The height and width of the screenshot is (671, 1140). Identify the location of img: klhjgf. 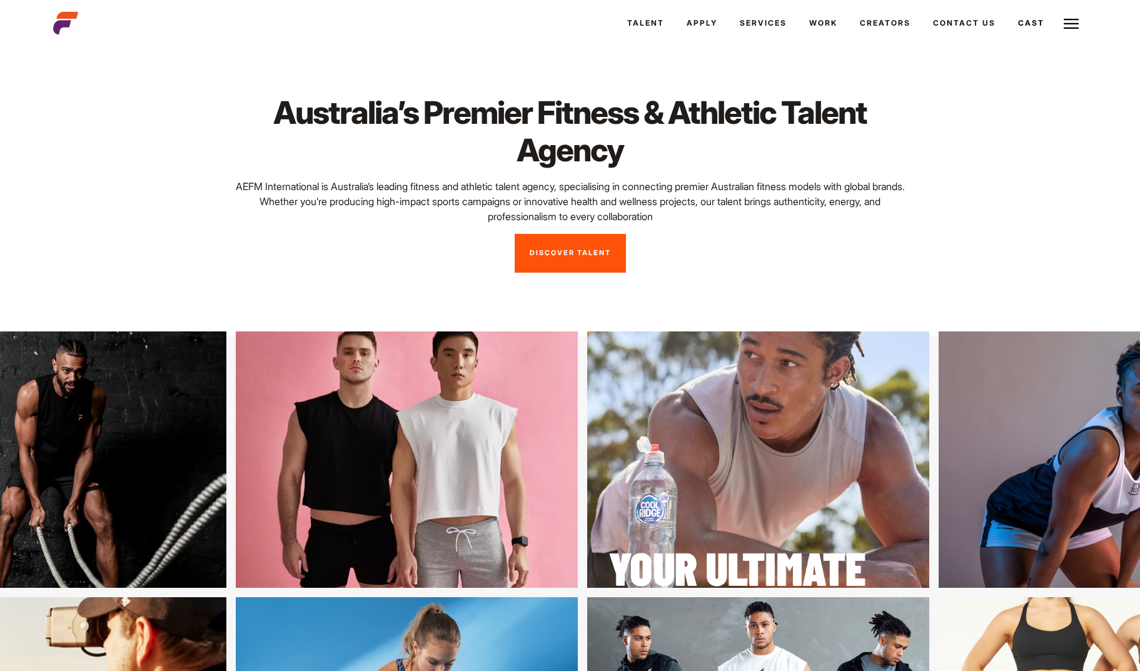
(349, 460).